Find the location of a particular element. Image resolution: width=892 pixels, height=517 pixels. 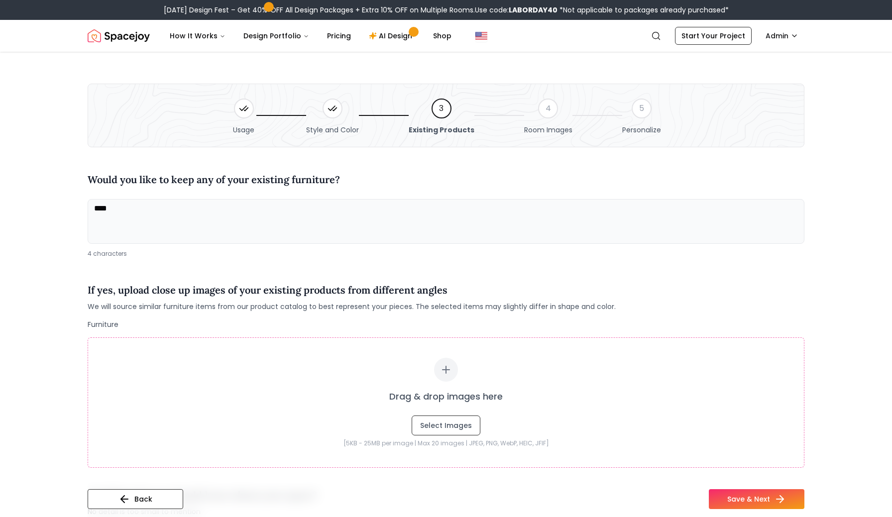

div: 5 is located at coordinates (642, 109).